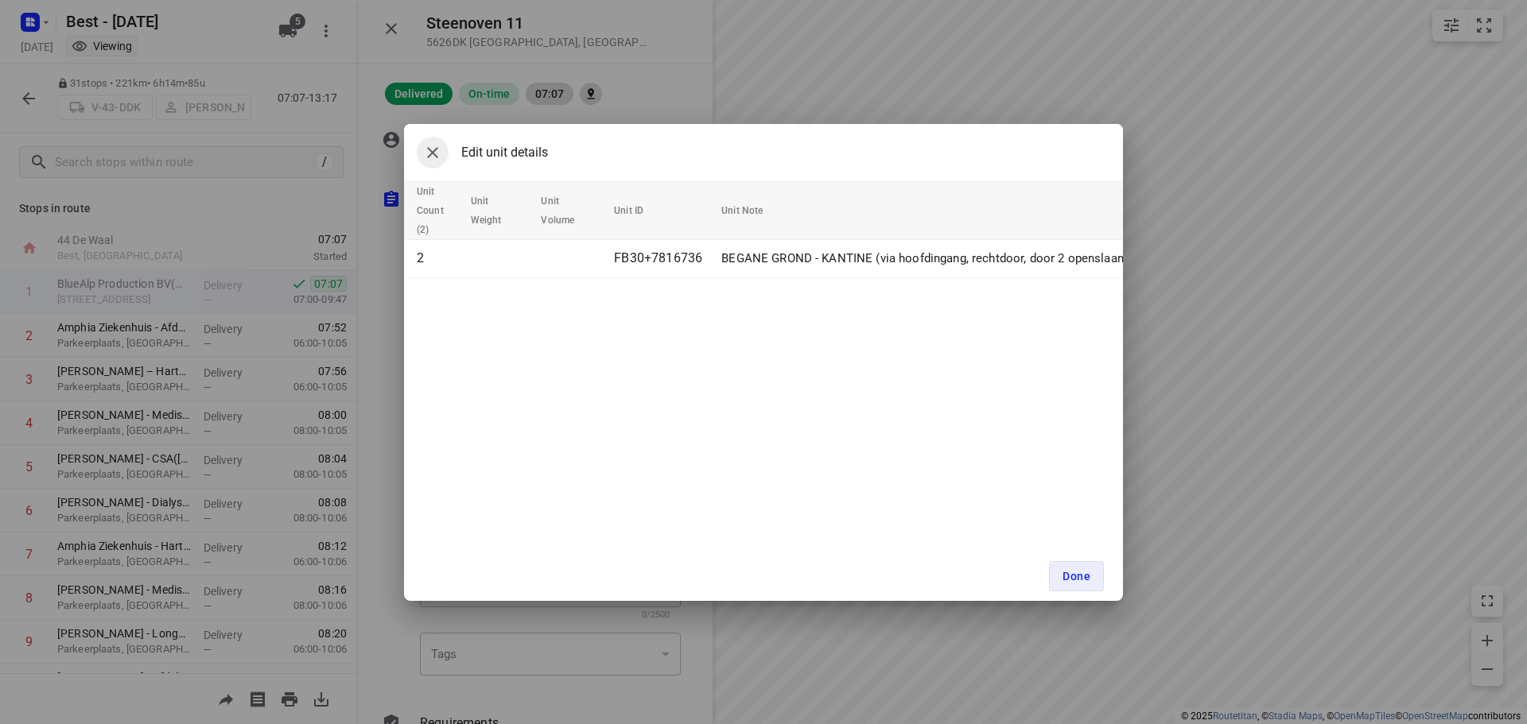 The width and height of the screenshot is (1527, 724). I want to click on div: Edit unit details, so click(482, 153).